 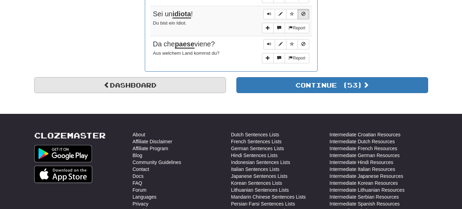 What do you see at coordinates (256, 141) in the screenshot?
I see `a: French Sentences Lists` at bounding box center [256, 141].